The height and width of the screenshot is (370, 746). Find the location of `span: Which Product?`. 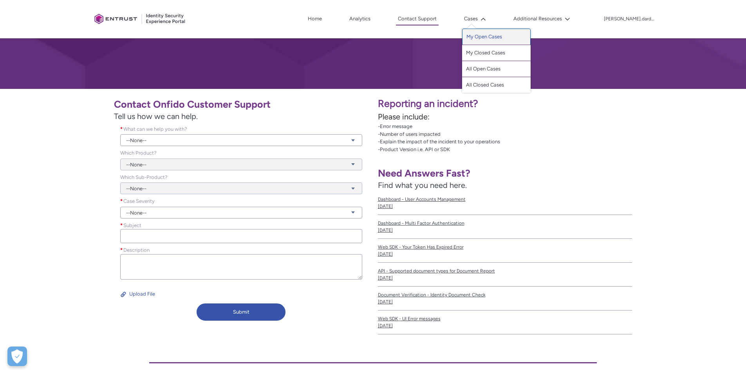

span: Which Product? is located at coordinates (138, 153).